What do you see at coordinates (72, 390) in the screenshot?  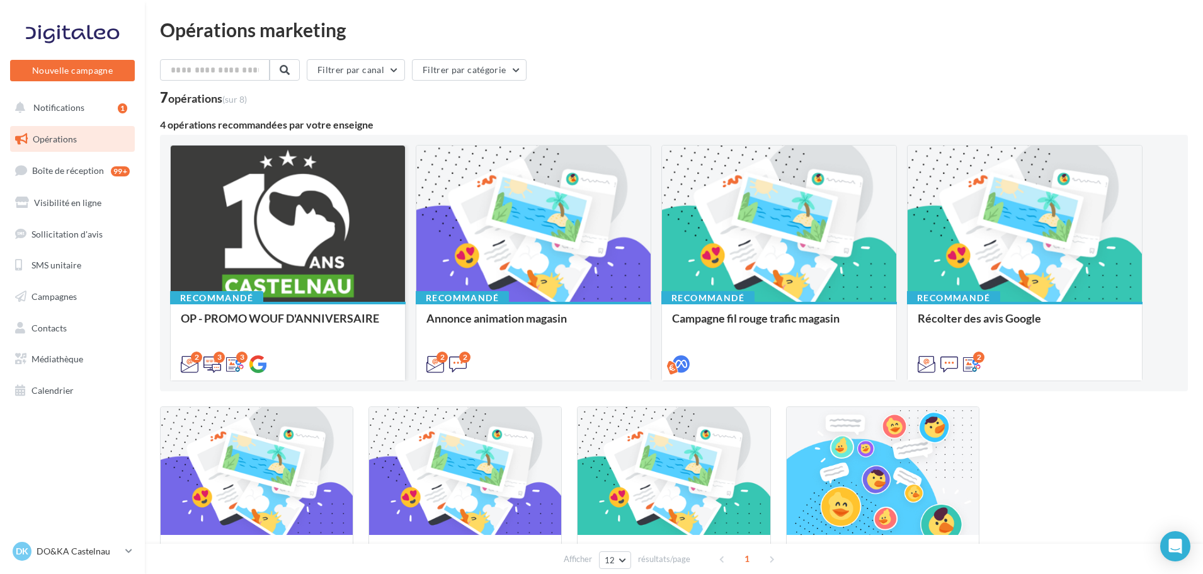 I see `a: Calendrier` at bounding box center [72, 390].